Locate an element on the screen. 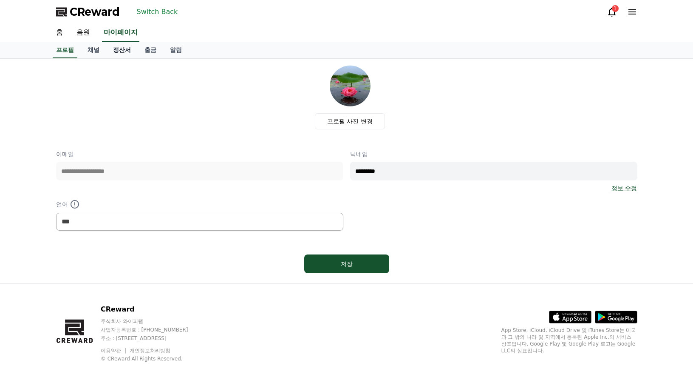 Image resolution: width=693 pixels, height=366 pixels. div: 1 is located at coordinates (616, 9).